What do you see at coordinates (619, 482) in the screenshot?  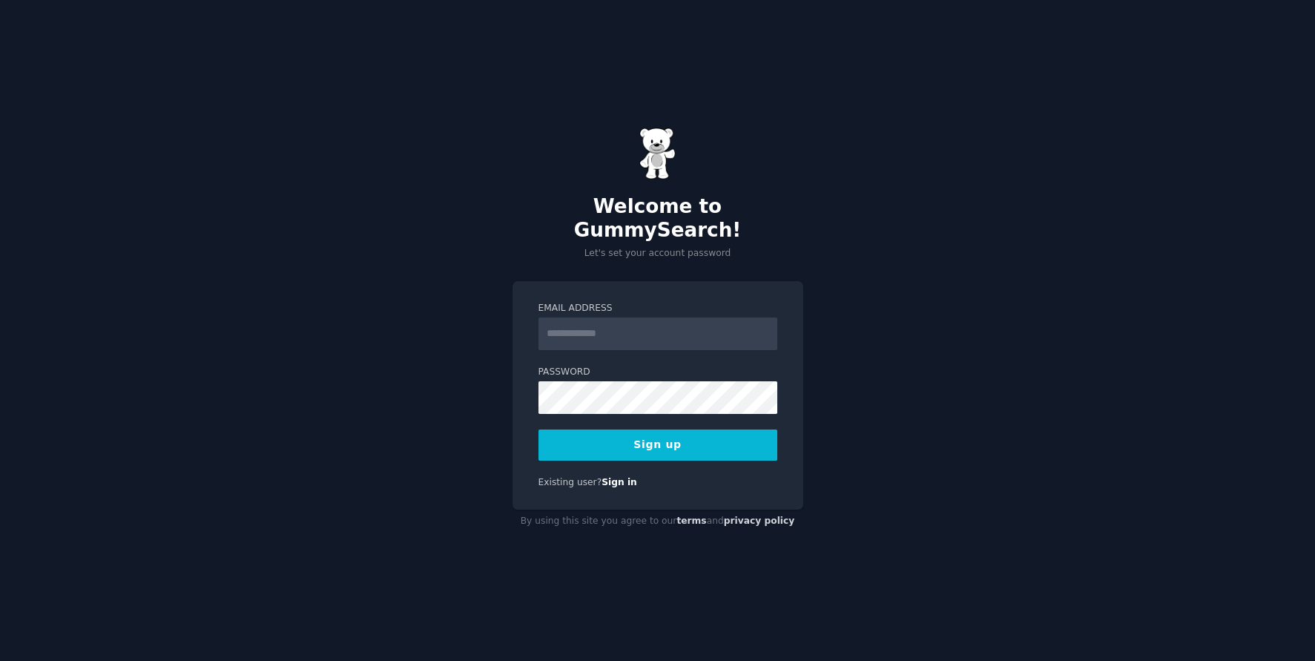 I see `a: Sign in` at bounding box center [619, 482].